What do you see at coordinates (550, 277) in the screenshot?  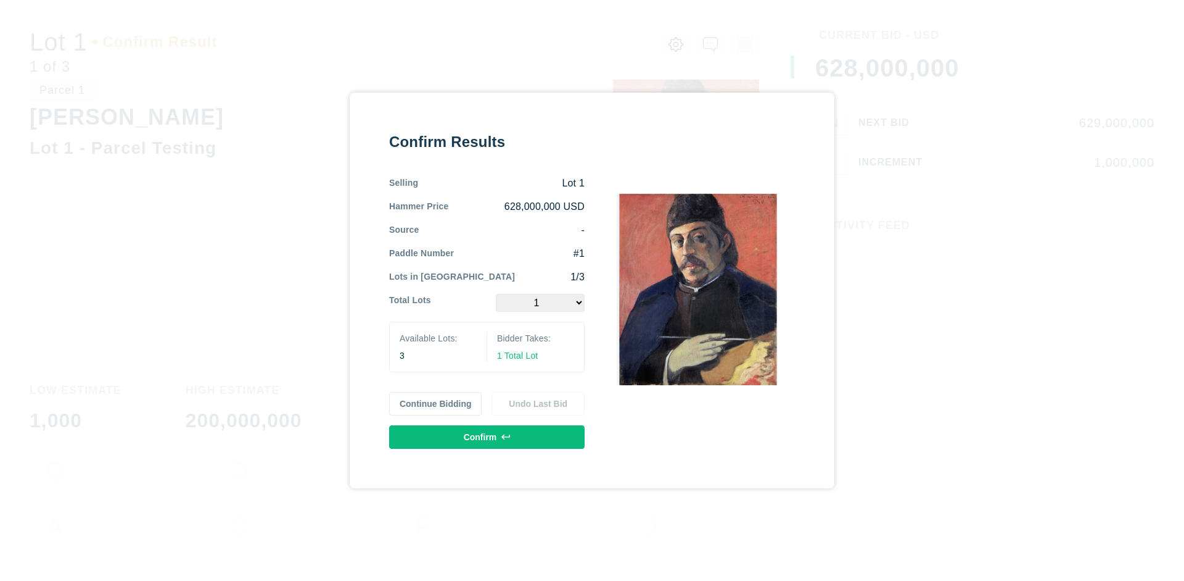 I see `div: 1/3` at bounding box center [550, 277].